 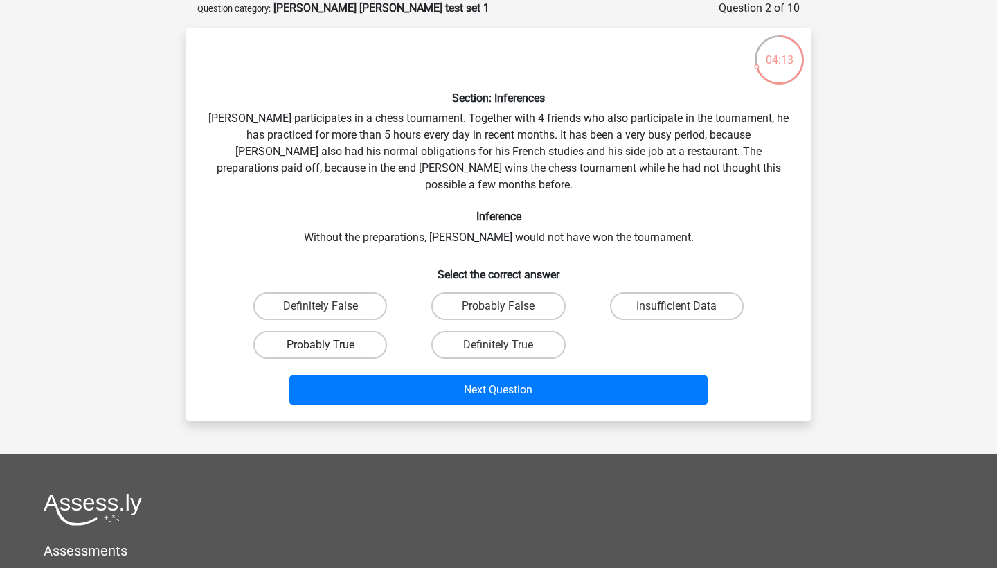 What do you see at coordinates (320, 345) in the screenshot?
I see `label: Probably True` at bounding box center [320, 345].